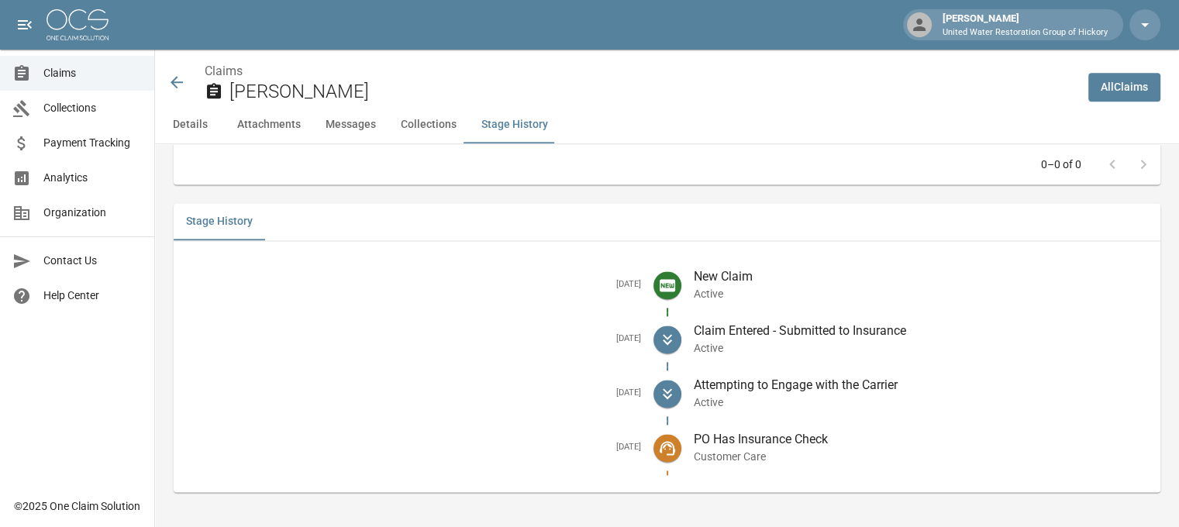  I want to click on button: Details, so click(190, 125).